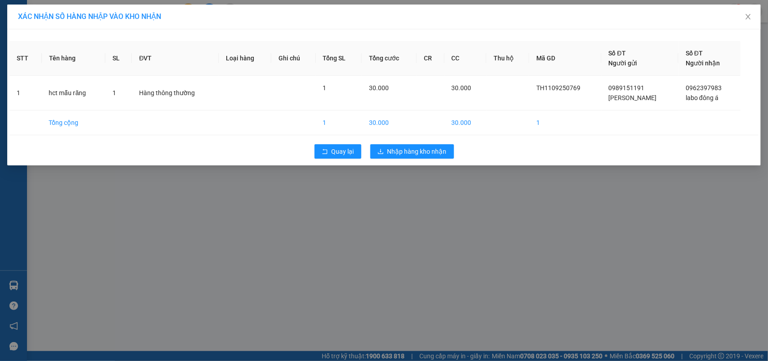 The image size is (768, 361). I want to click on span: 0962397983, so click(704, 88).